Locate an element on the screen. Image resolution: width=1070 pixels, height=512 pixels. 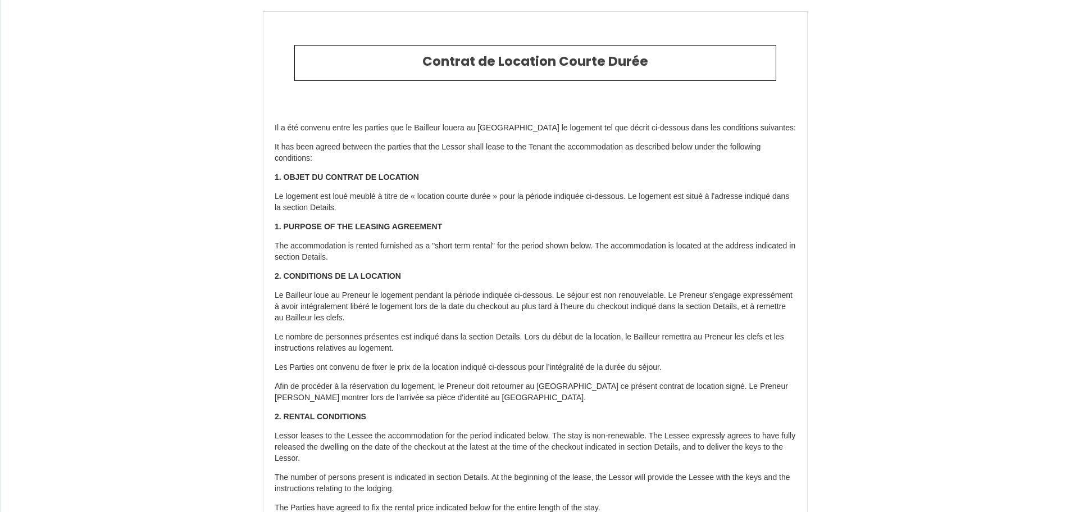
strong: 1. PURPOSE OF THE LEASING AGREEMENT is located at coordinates (358, 226).